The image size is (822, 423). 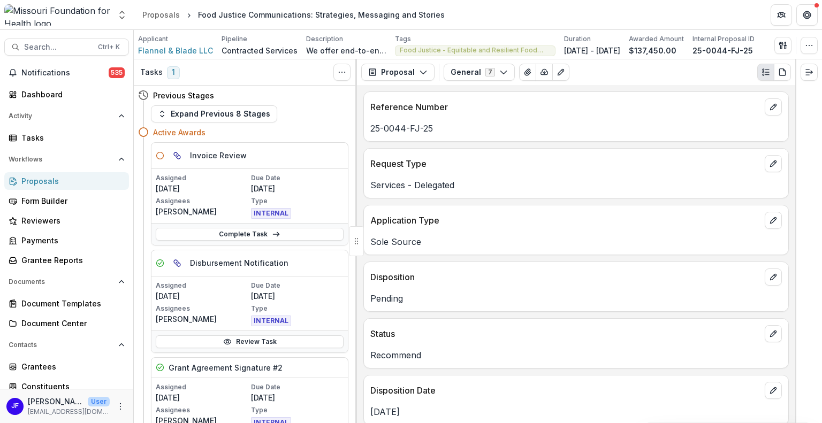 I want to click on p: Reference Number, so click(x=565, y=107).